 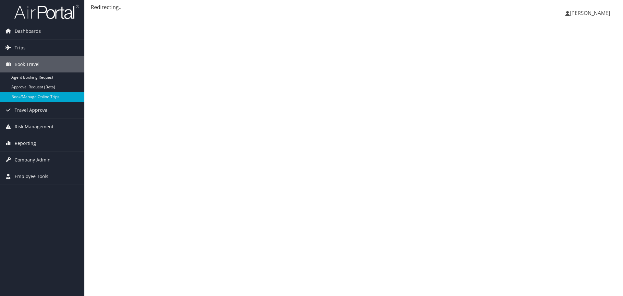 What do you see at coordinates (31, 110) in the screenshot?
I see `span: Travel Approval` at bounding box center [31, 110].